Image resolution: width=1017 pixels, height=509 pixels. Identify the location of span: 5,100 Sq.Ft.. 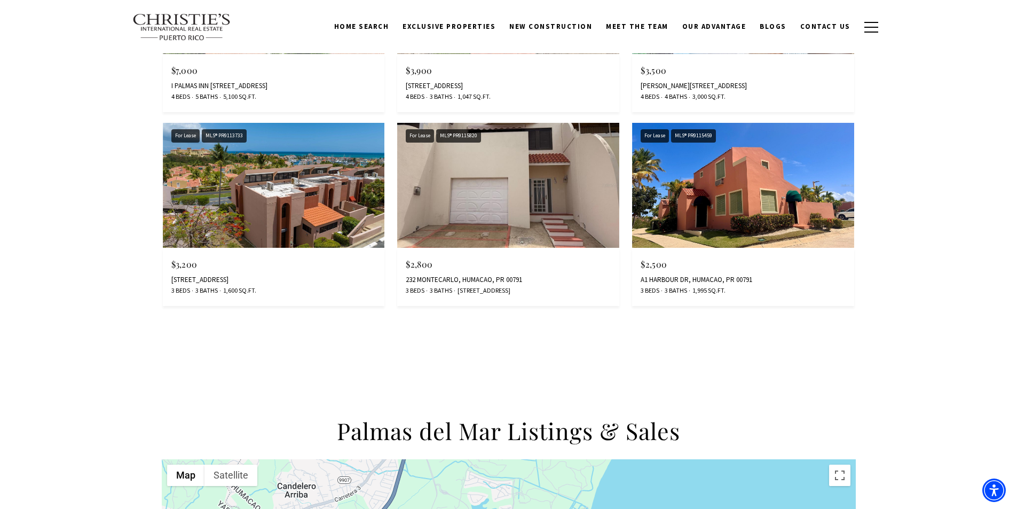
(238, 97).